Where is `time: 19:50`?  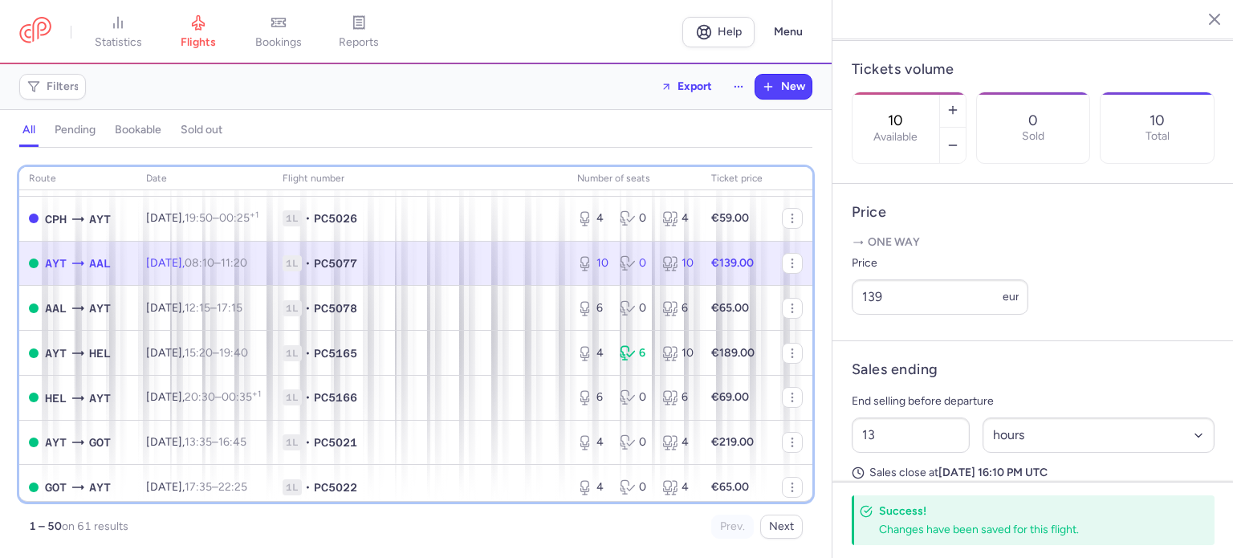 time: 19:50 is located at coordinates (198, 218).